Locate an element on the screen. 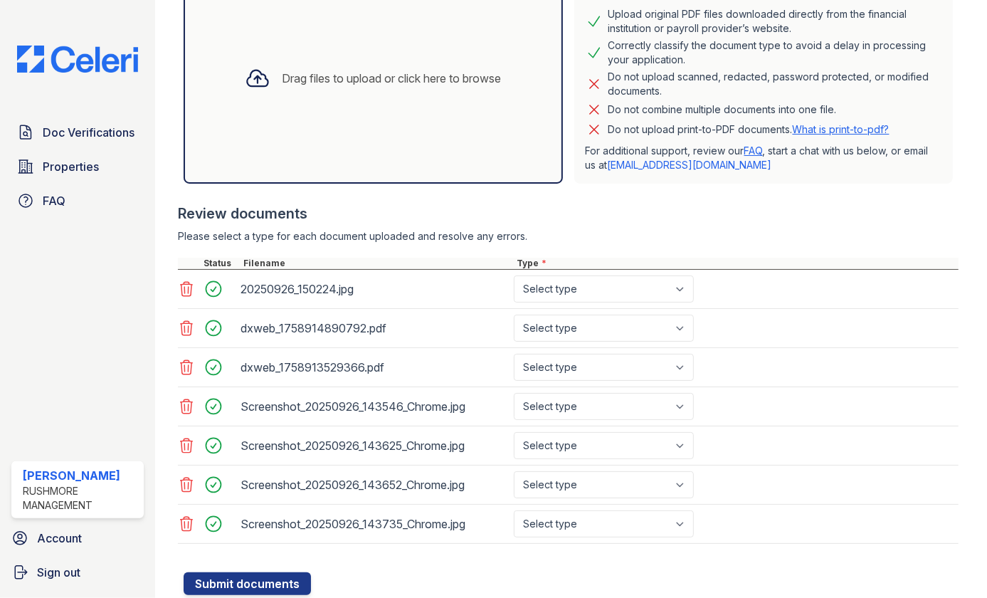  span: Sign out is located at coordinates (58, 572).